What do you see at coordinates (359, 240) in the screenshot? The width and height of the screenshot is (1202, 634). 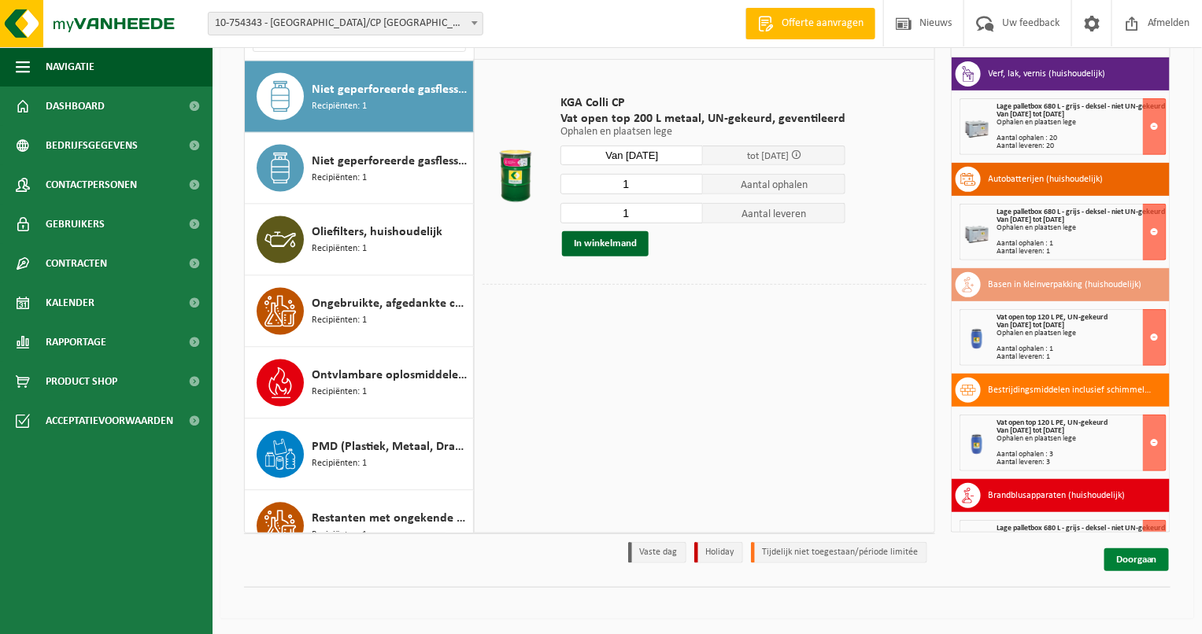 I see `button: Oliefilters, huishoudelijk Recipiënten: 1` at bounding box center [359, 240].